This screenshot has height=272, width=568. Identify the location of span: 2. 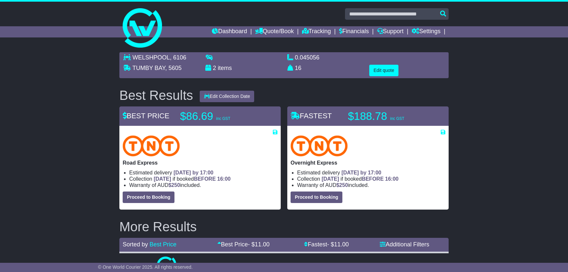
(215, 68).